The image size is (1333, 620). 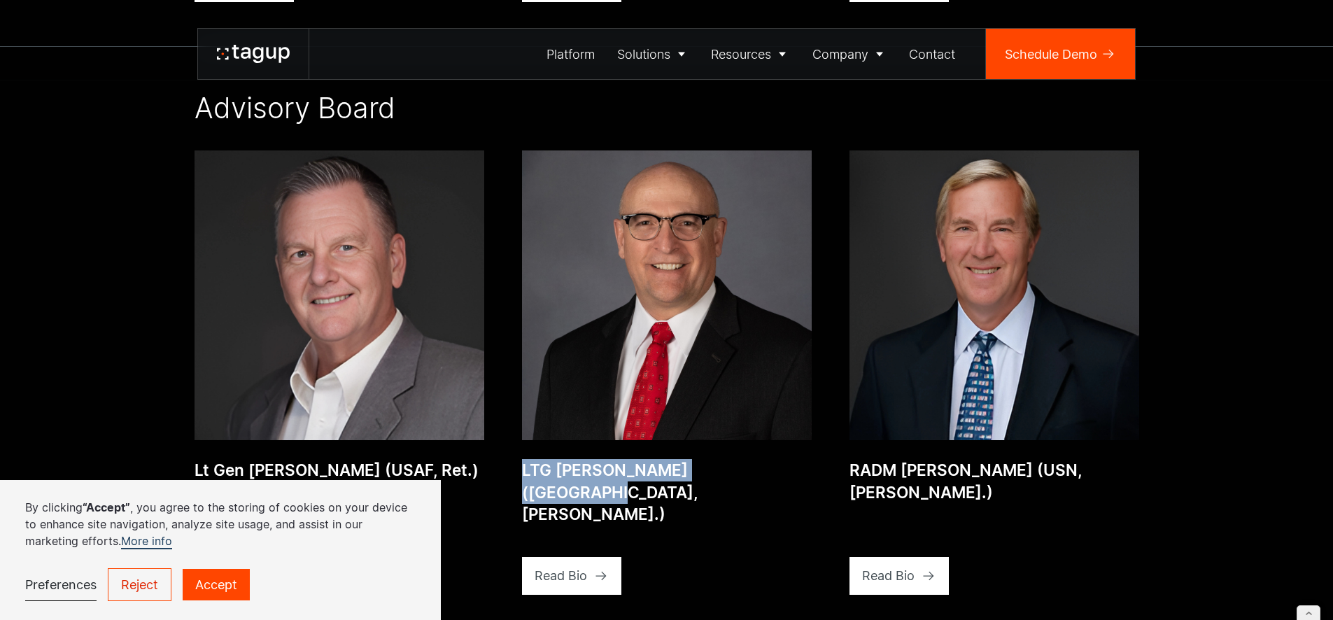 I want to click on p: By clicking , you agree to the storing of cookies on your device to enhance site navigation, anal..., so click(x=220, y=524).